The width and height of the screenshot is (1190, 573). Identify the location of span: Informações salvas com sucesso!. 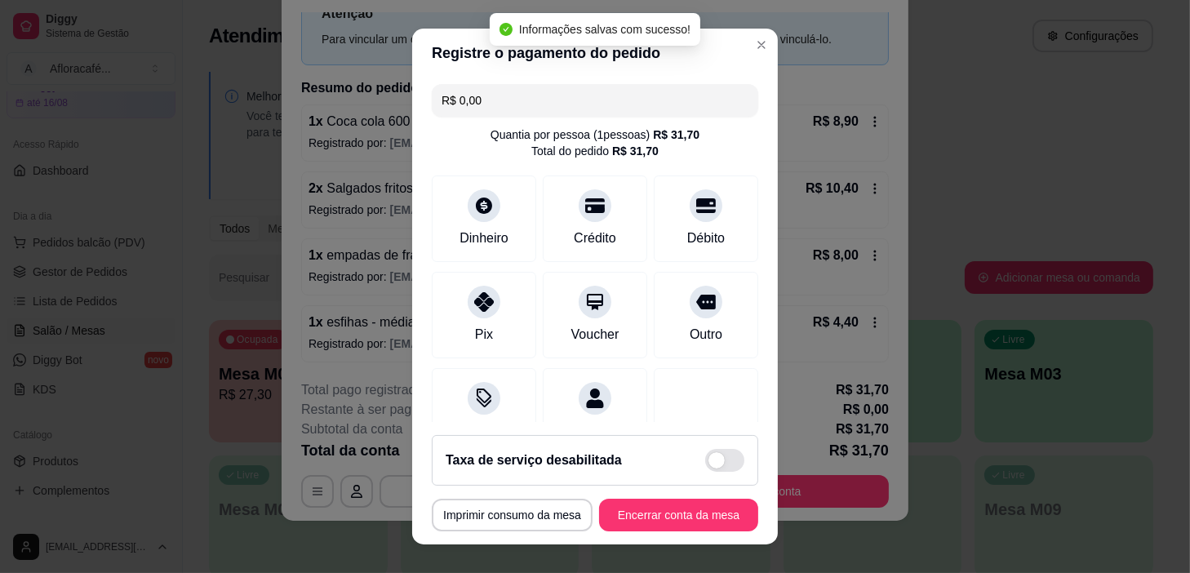
(605, 29).